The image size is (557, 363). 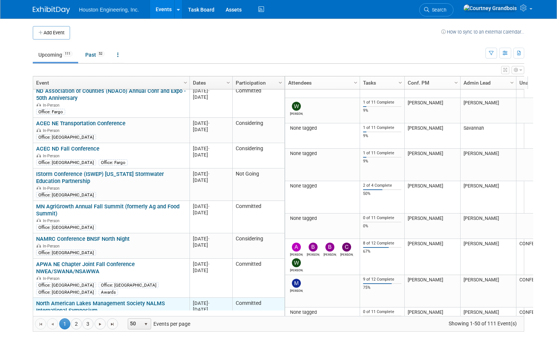 I want to click on div: Moriya Rufer, so click(x=297, y=290).